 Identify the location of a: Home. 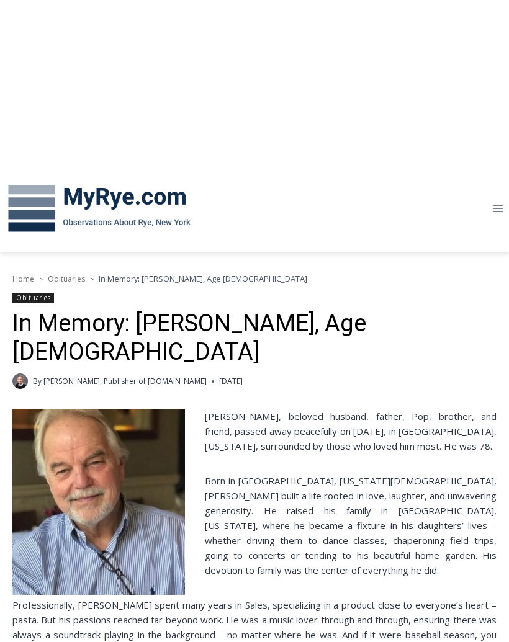
(23, 279).